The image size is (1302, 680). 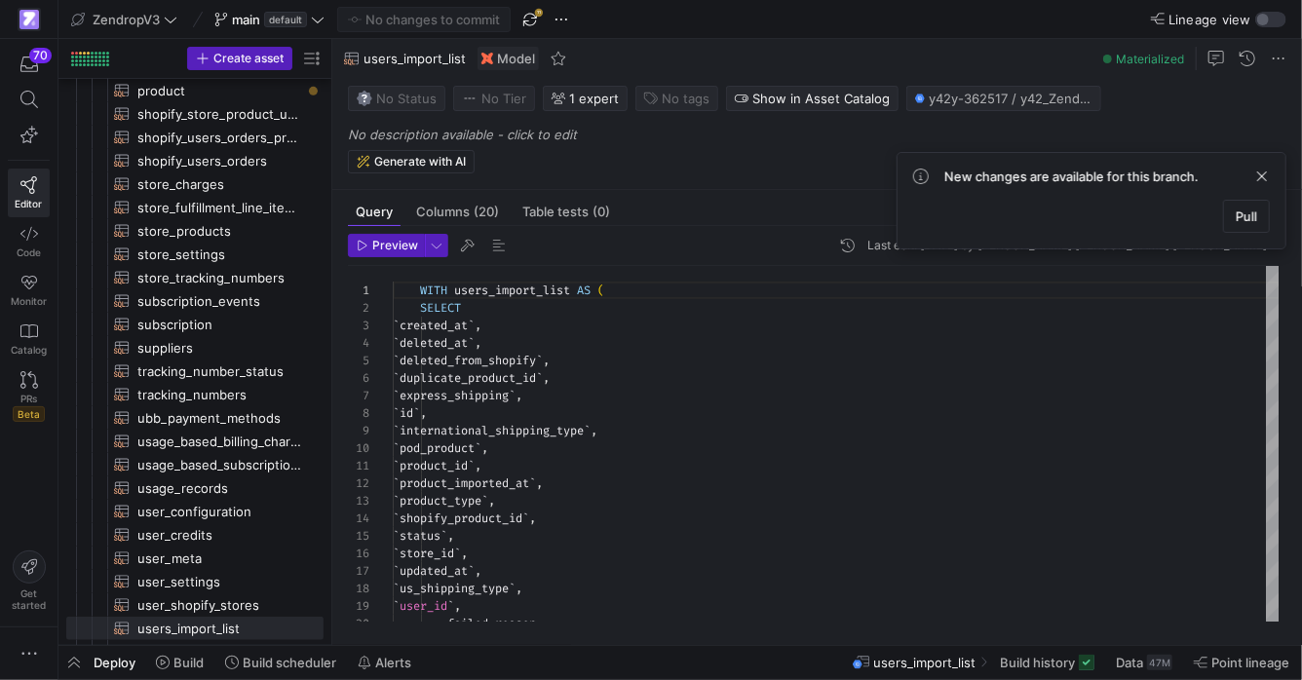 What do you see at coordinates (494, 98) in the screenshot?
I see `span: No Tier` at bounding box center [494, 98].